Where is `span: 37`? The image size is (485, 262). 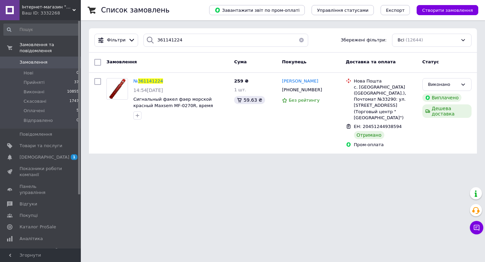 span: 37 is located at coordinates (76, 83).